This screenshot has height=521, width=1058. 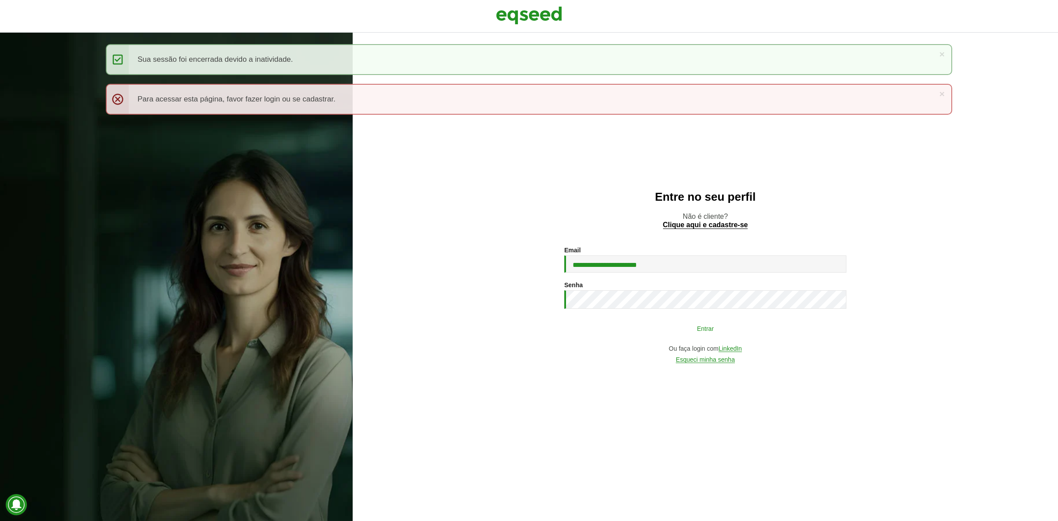 I want to click on a: Clique aqui e cadastre-se, so click(x=705, y=225).